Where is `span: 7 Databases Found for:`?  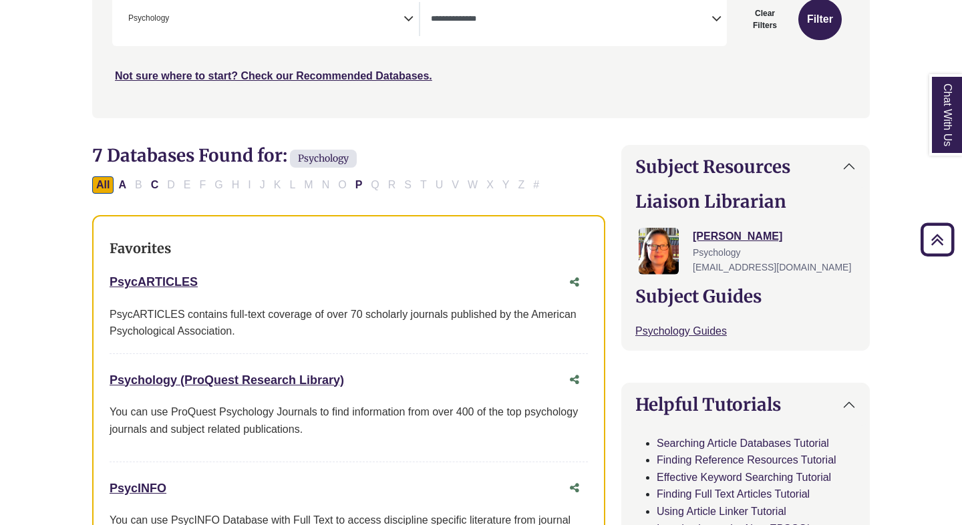 span: 7 Databases Found for: is located at coordinates (190, 155).